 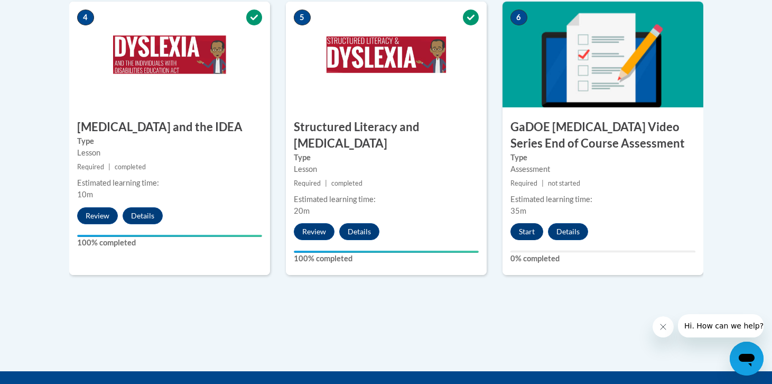 I want to click on span: 5, so click(x=302, y=17).